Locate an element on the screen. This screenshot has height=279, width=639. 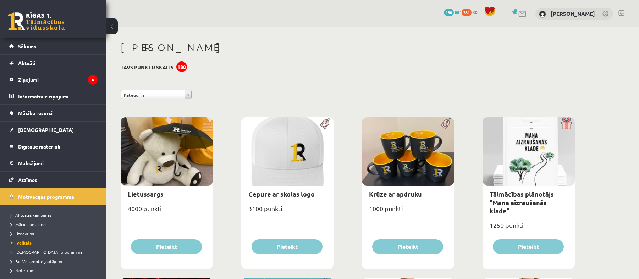
span: Kategorija is located at coordinates (153, 95).